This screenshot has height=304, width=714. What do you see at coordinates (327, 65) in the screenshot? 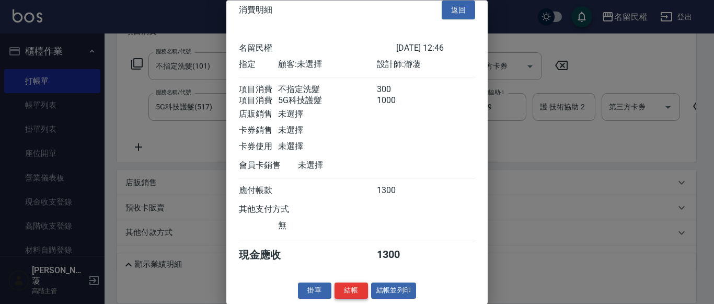
I see `div: 顧客: 未選擇` at bounding box center [327, 65].